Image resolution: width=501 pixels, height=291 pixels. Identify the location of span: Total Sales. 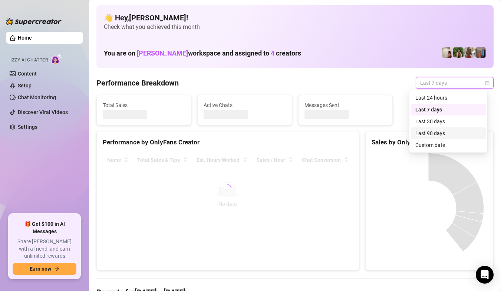
(144, 105).